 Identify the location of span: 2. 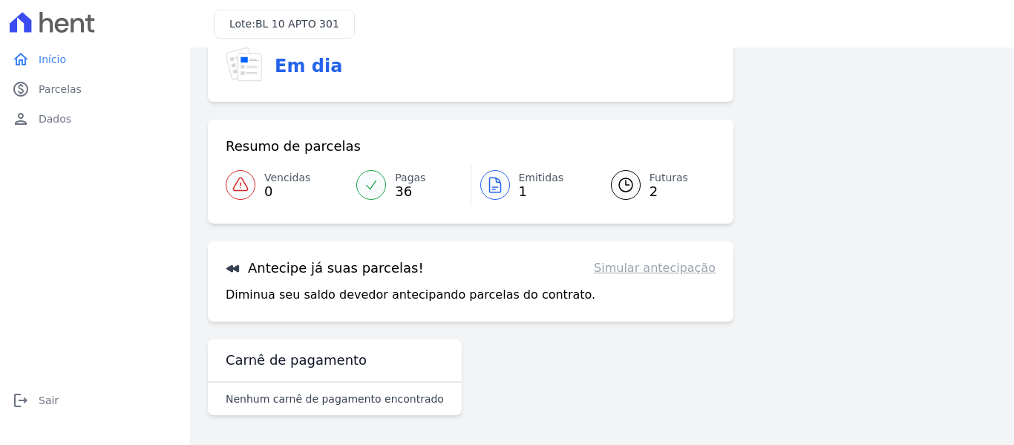
(669, 192).